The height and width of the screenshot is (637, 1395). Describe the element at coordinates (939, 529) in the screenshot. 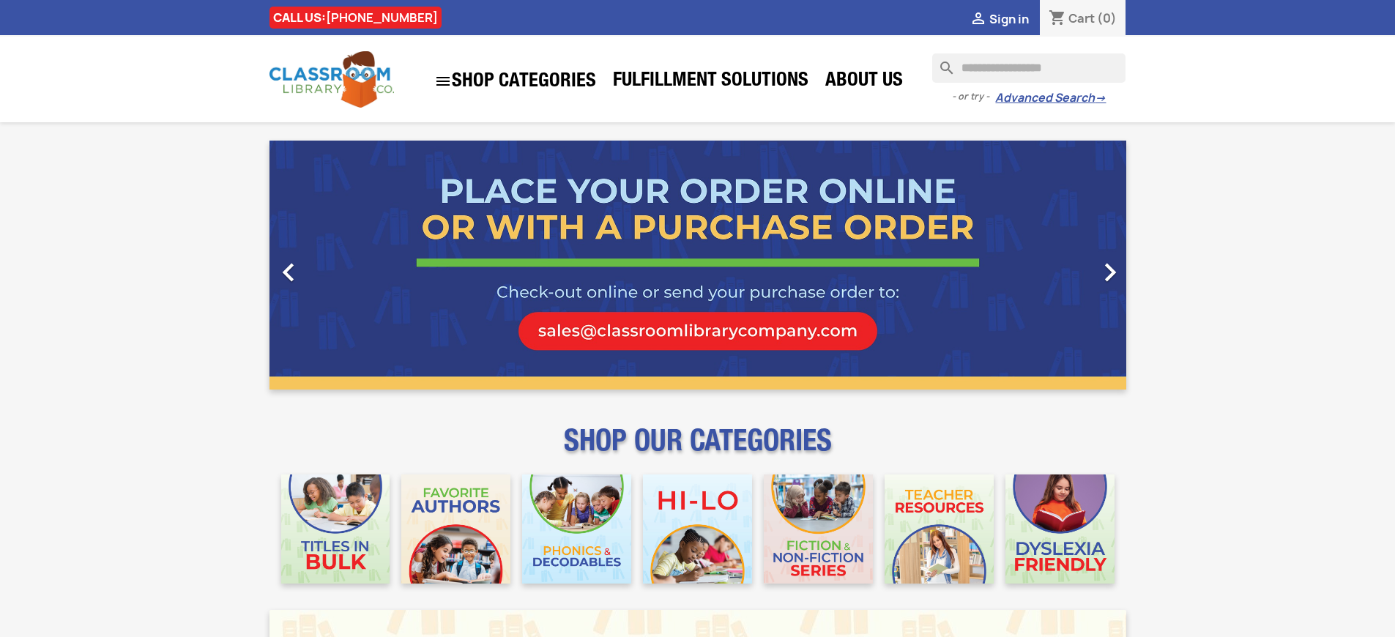

I see `img: CLC_Teacher_Resources_Mobile.jpg` at that location.